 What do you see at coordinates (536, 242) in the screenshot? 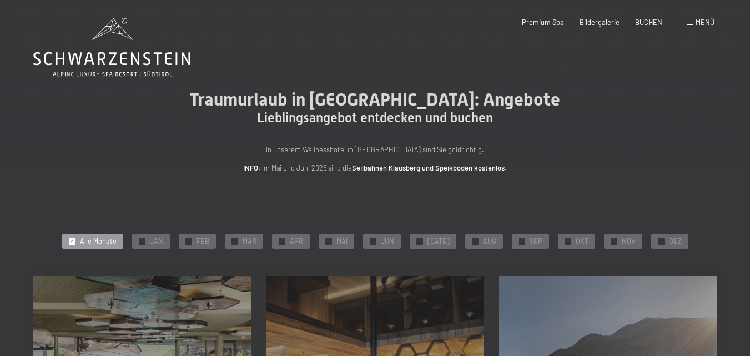
I see `span: SEP` at bounding box center [536, 242].